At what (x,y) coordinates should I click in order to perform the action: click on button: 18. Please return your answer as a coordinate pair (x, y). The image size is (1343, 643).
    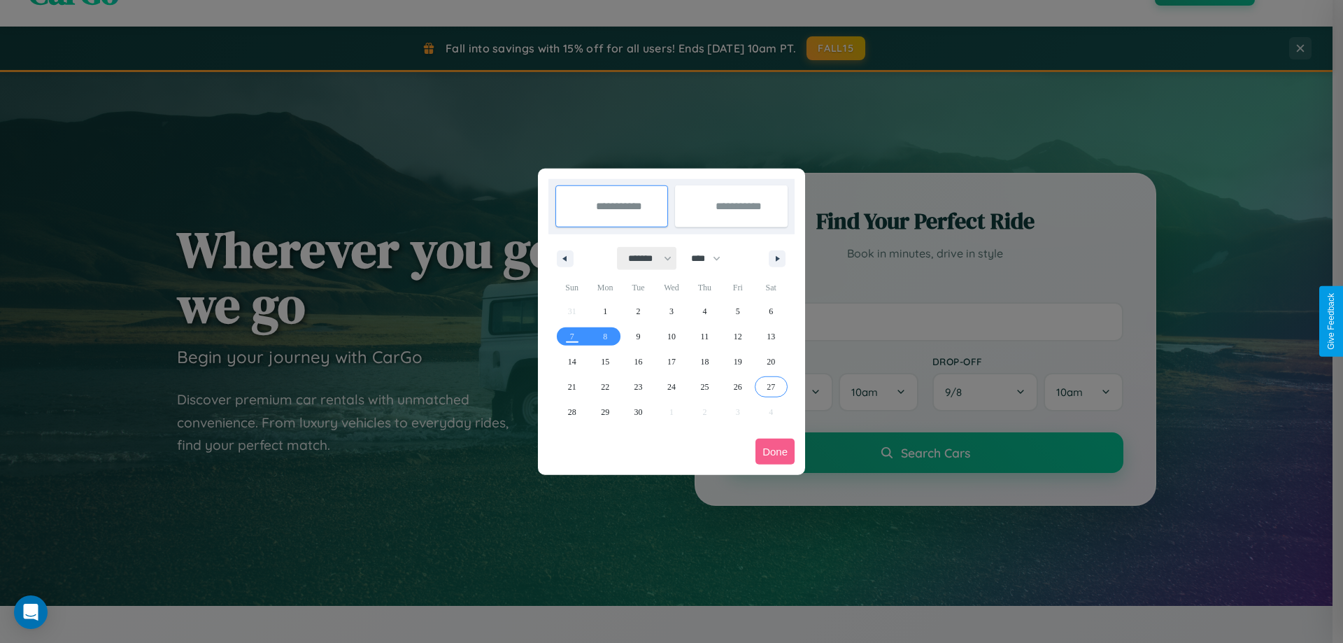
    Looking at the image, I should click on (705, 362).